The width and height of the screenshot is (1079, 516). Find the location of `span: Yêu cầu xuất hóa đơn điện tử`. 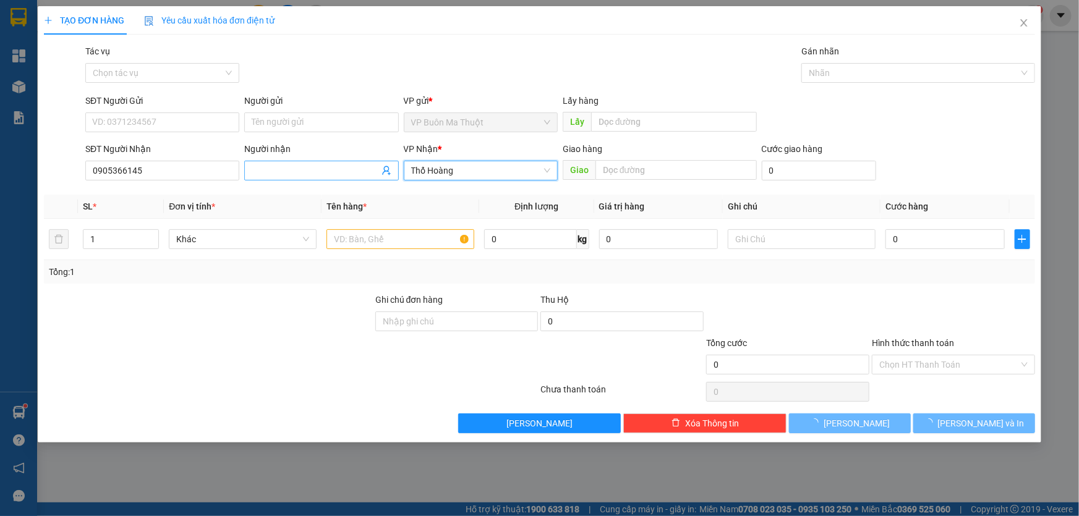

span: Yêu cầu xuất hóa đơn điện tử is located at coordinates (209, 20).